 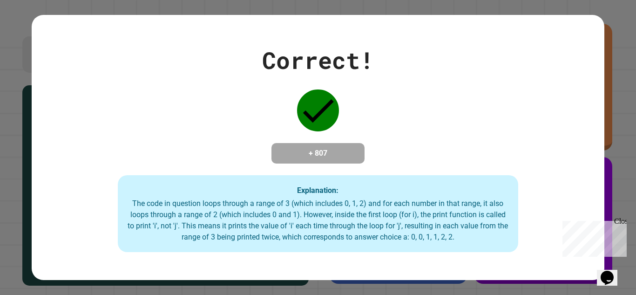 What do you see at coordinates (318, 190) in the screenshot?
I see `strong: Explanation:` at bounding box center [318, 190].